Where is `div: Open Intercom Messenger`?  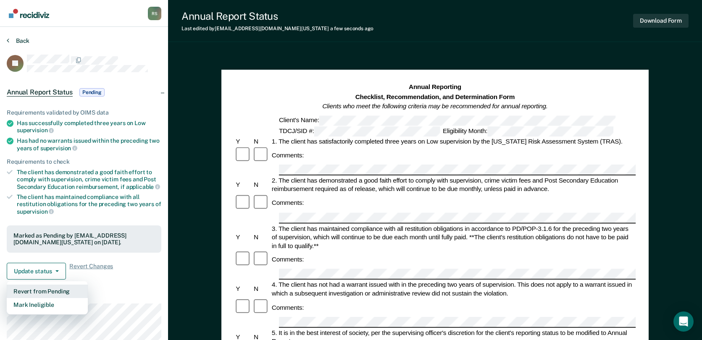 div: Open Intercom Messenger is located at coordinates (684, 322).